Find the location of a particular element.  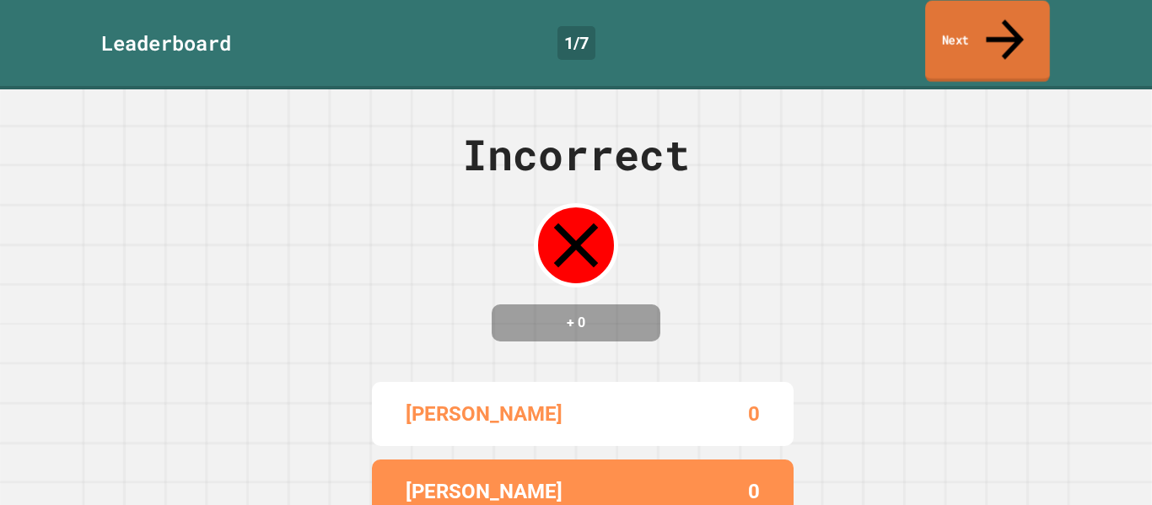

div: Incorrect is located at coordinates (576, 154).